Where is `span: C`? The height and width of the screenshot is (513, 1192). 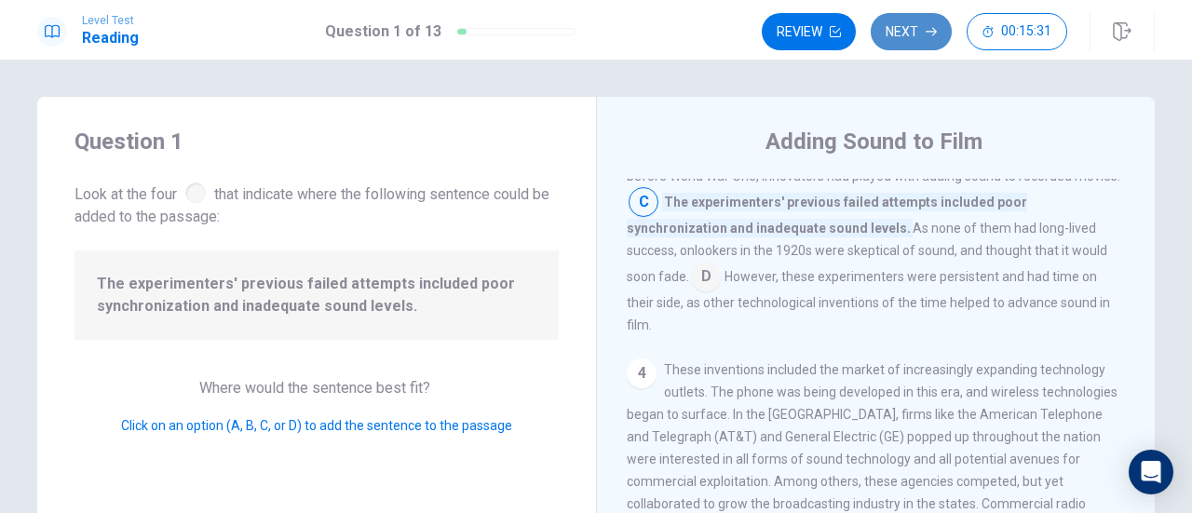
span: C is located at coordinates (644, 202).